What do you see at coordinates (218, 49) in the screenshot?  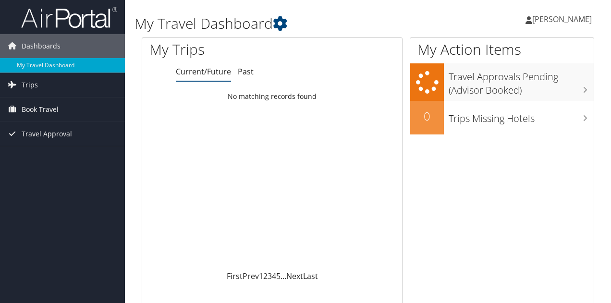 I see `h1: My Trips` at bounding box center [218, 49].